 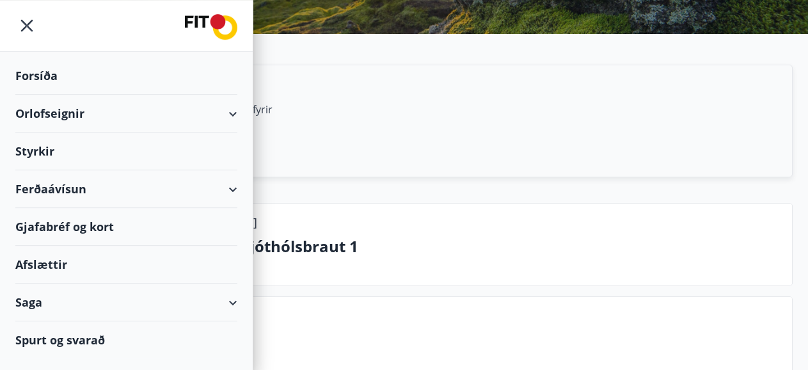 I want to click on p: Öndverðarnes - Grjóthólsbraut 1, so click(x=445, y=246).